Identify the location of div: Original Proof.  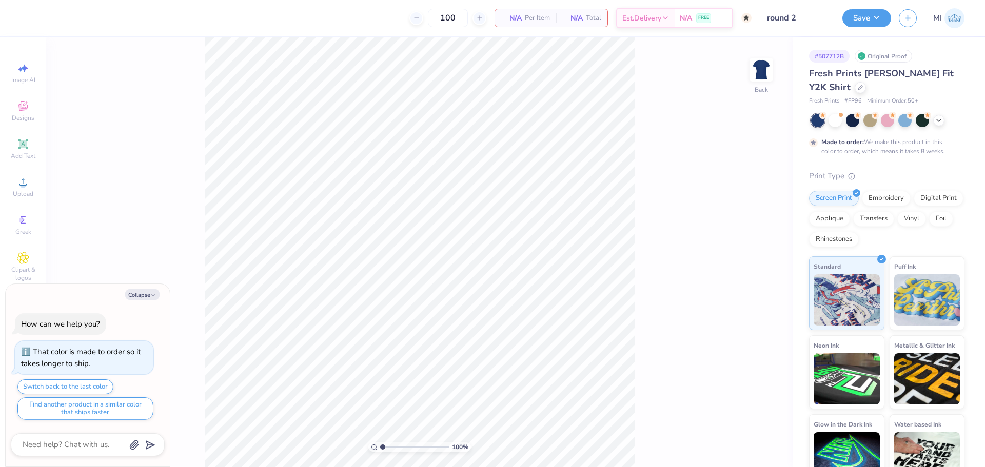
(883, 56).